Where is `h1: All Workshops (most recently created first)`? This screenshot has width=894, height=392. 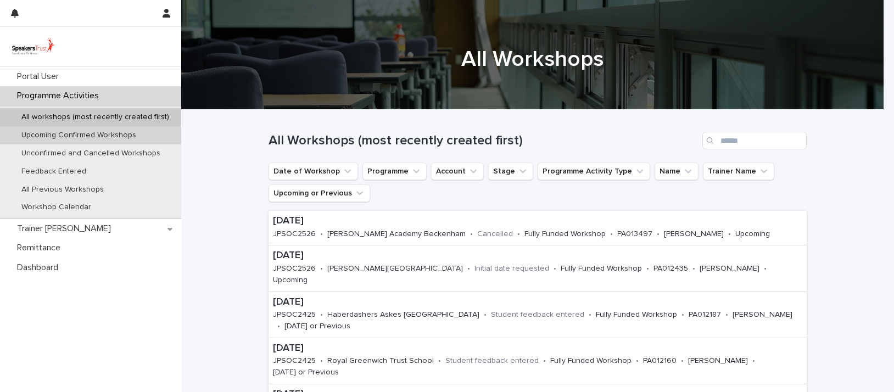
h1: All Workshops (most recently created first) is located at coordinates (483, 141).